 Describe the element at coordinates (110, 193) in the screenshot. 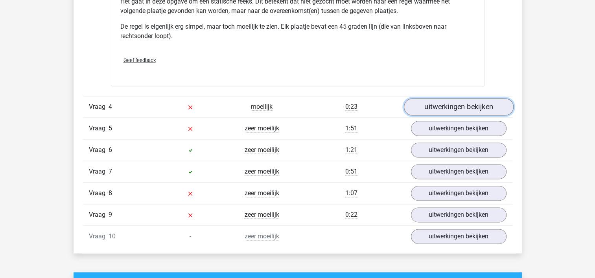

I see `span: 8` at that location.